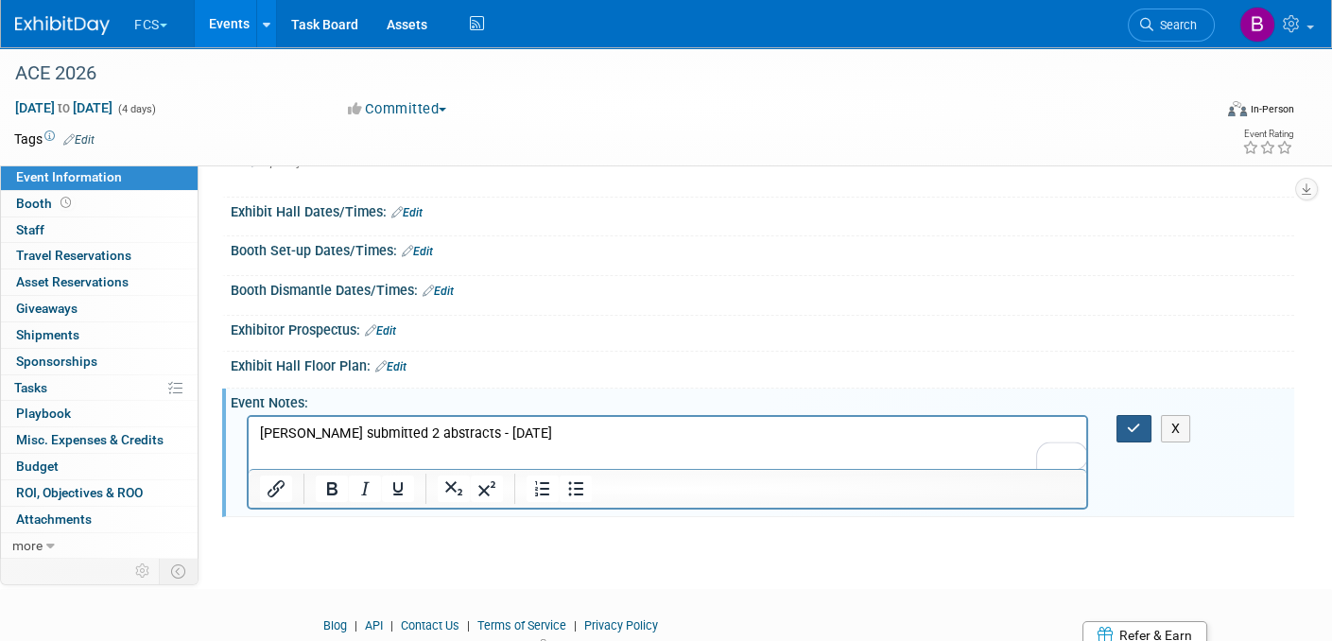  I want to click on td: Toggle Event Tabs, so click(179, 571).